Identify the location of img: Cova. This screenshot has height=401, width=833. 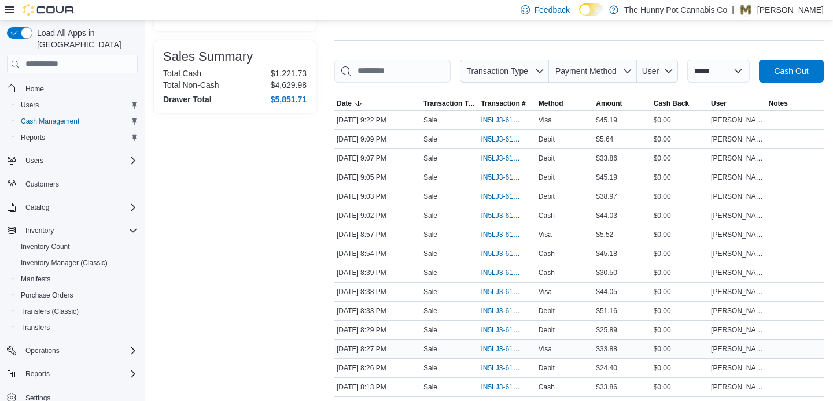
(49, 10).